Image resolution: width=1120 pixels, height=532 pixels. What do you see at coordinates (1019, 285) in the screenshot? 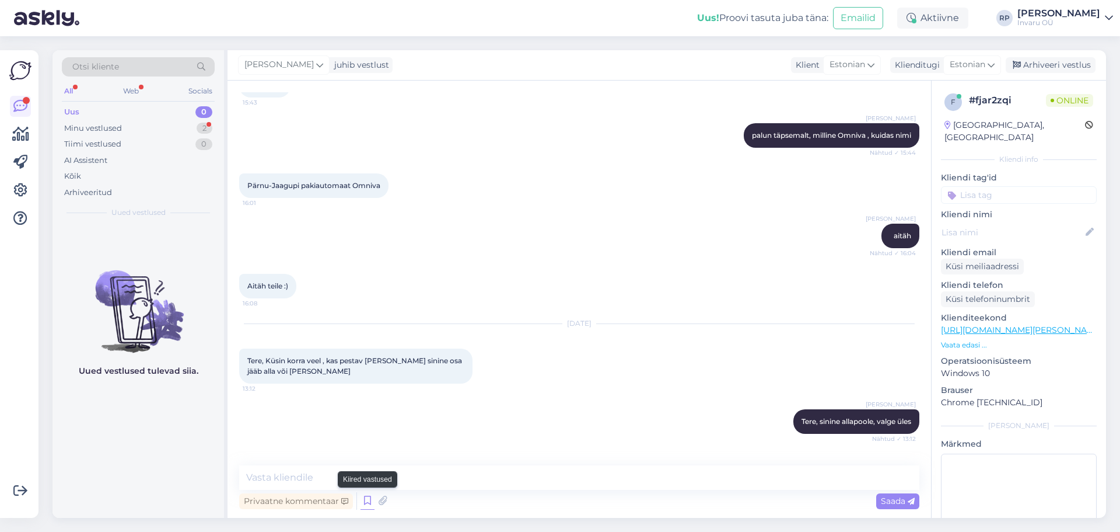
I see `p: Kliendi telefon` at bounding box center [1019, 285].